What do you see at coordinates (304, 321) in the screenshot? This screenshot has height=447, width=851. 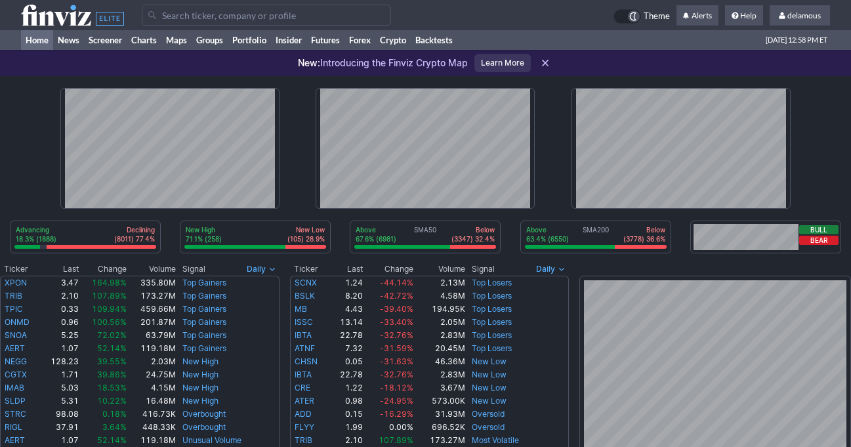 I see `a: ISSC` at bounding box center [304, 321].